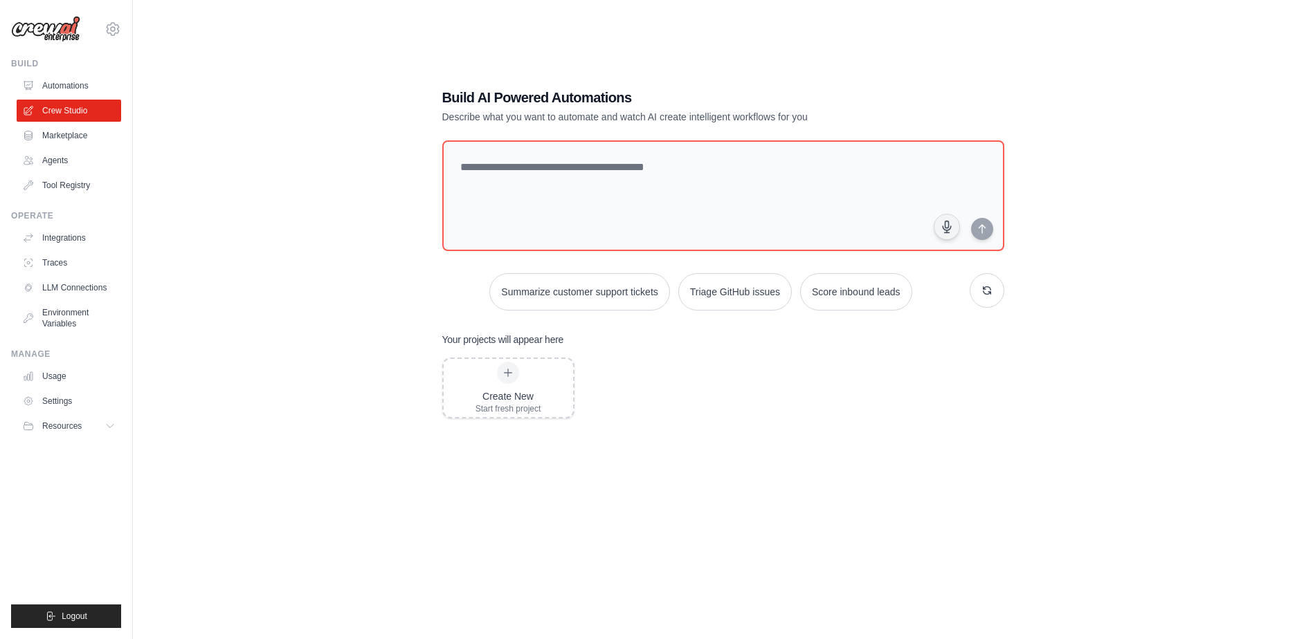 The height and width of the screenshot is (639, 1313). I want to click on div: Create New, so click(508, 397).